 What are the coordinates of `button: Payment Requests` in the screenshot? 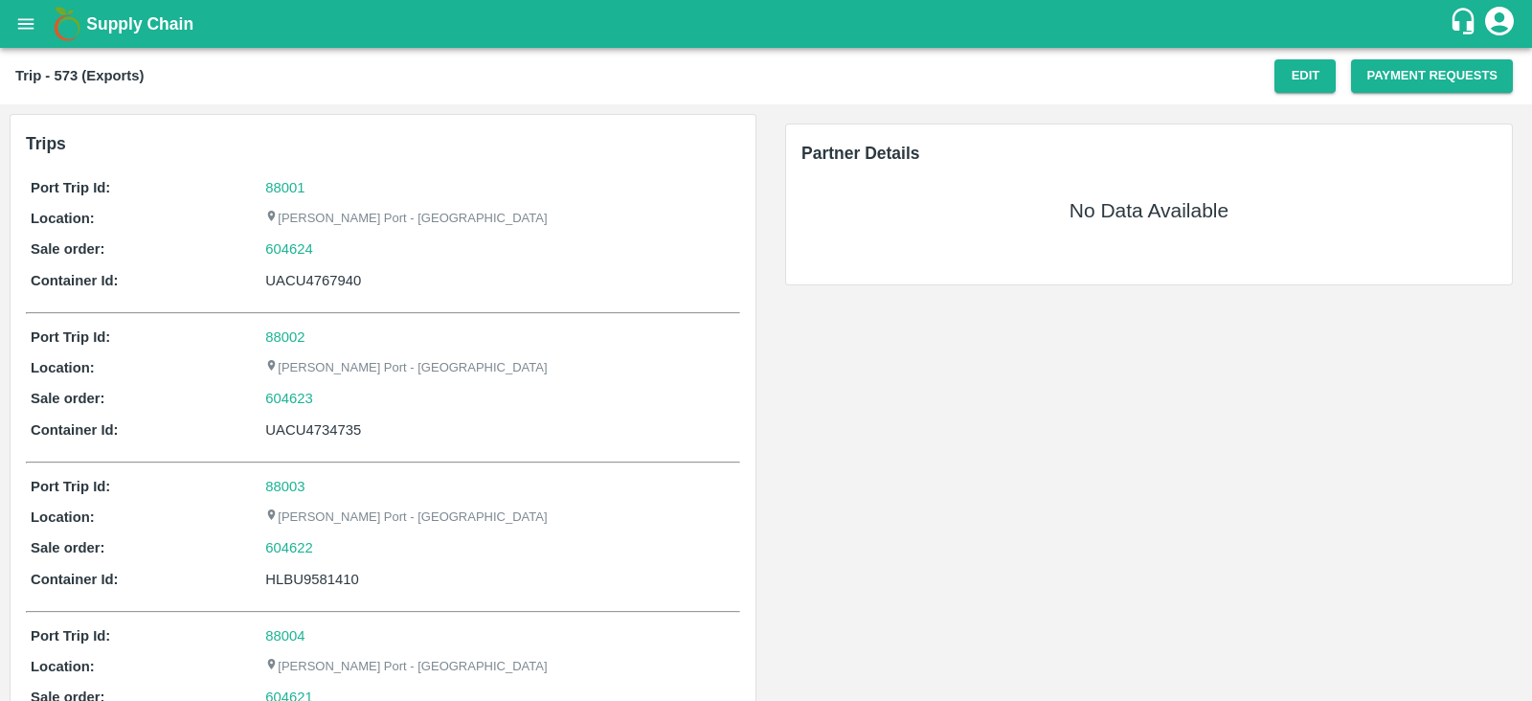 It's located at (1432, 76).